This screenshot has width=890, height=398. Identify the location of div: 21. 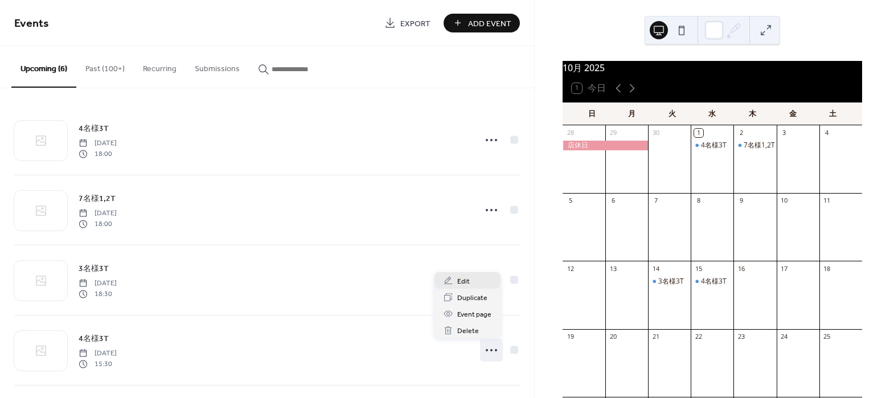
(656, 337).